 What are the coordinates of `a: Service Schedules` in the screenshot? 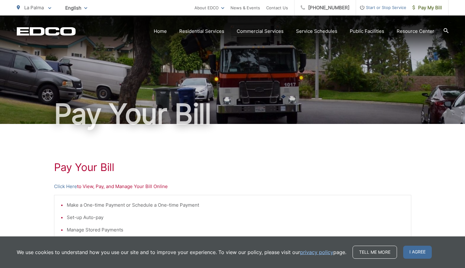 It's located at (316, 31).